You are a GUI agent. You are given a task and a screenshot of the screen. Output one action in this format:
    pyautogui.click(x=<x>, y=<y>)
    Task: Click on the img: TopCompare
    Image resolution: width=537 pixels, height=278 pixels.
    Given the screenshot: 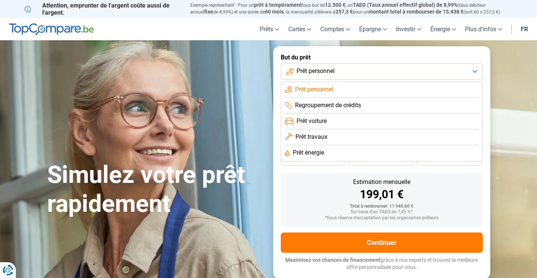 What is the action you would take?
    pyautogui.click(x=51, y=29)
    